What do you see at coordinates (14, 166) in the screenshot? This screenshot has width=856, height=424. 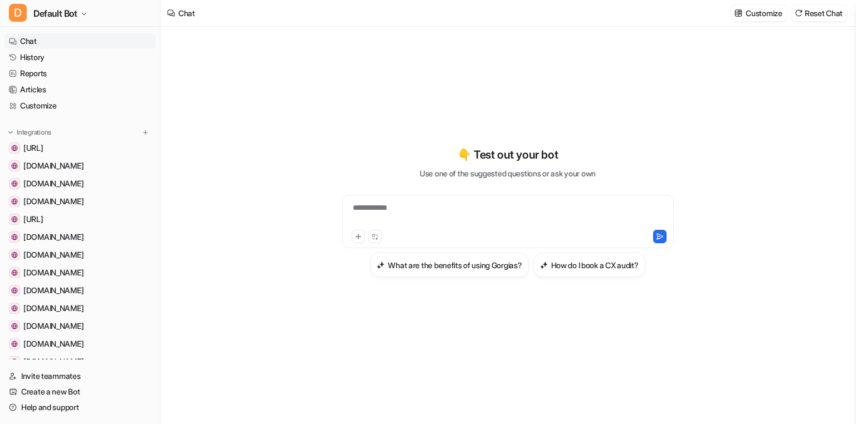 I see `img: meet.google.com` at bounding box center [14, 166].